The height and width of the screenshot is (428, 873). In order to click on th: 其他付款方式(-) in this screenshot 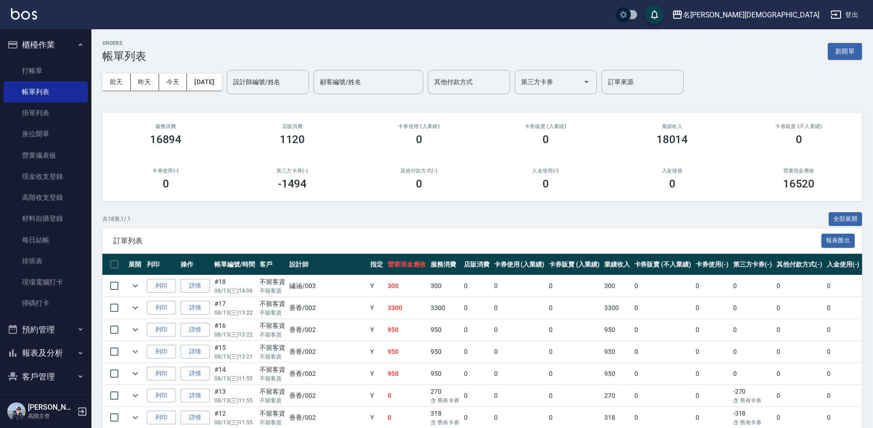, I will do `click(800, 264)`.